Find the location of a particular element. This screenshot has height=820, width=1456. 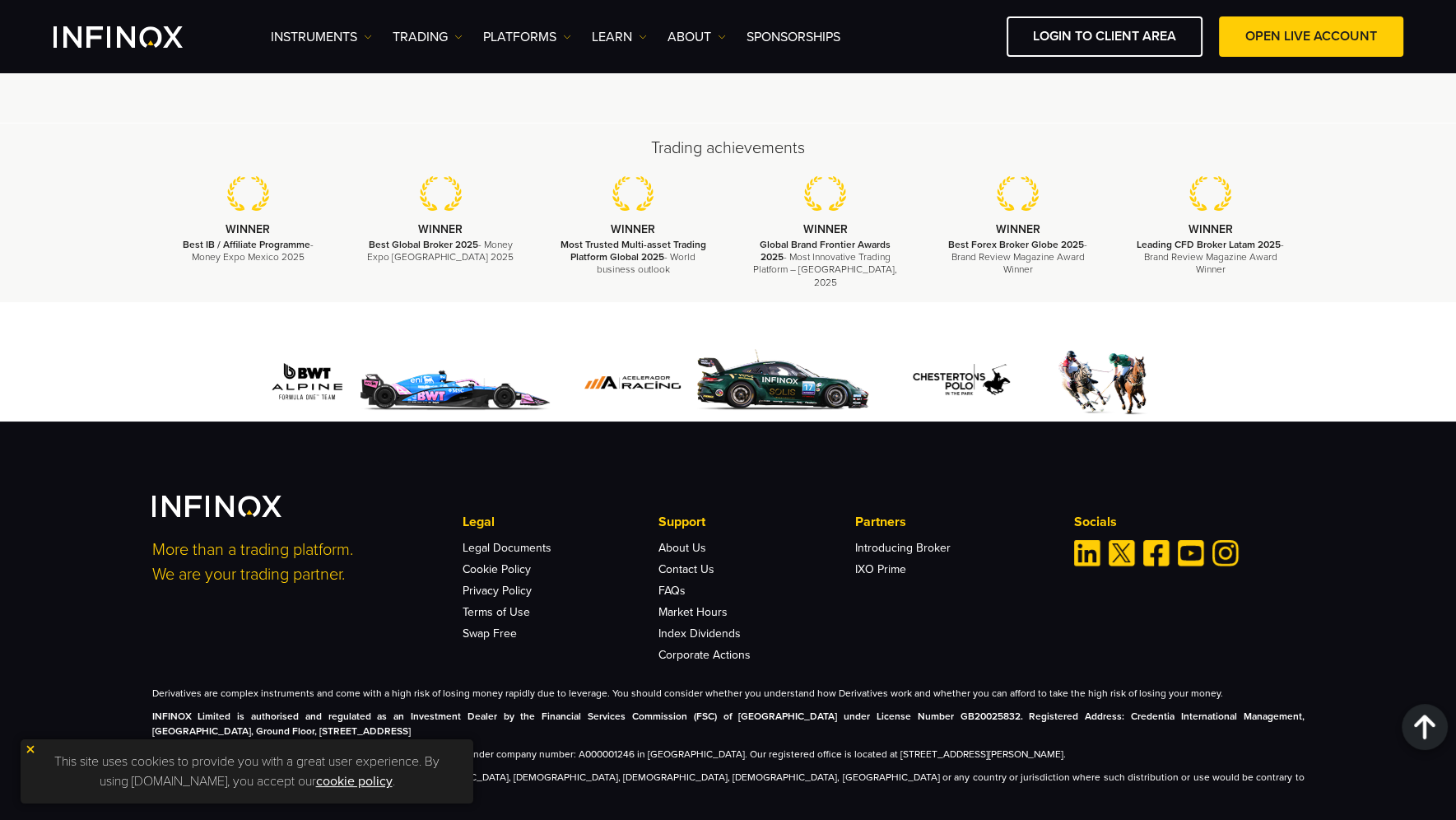

p: More than a trading platform. We are your trading partner. is located at coordinates (297, 562).